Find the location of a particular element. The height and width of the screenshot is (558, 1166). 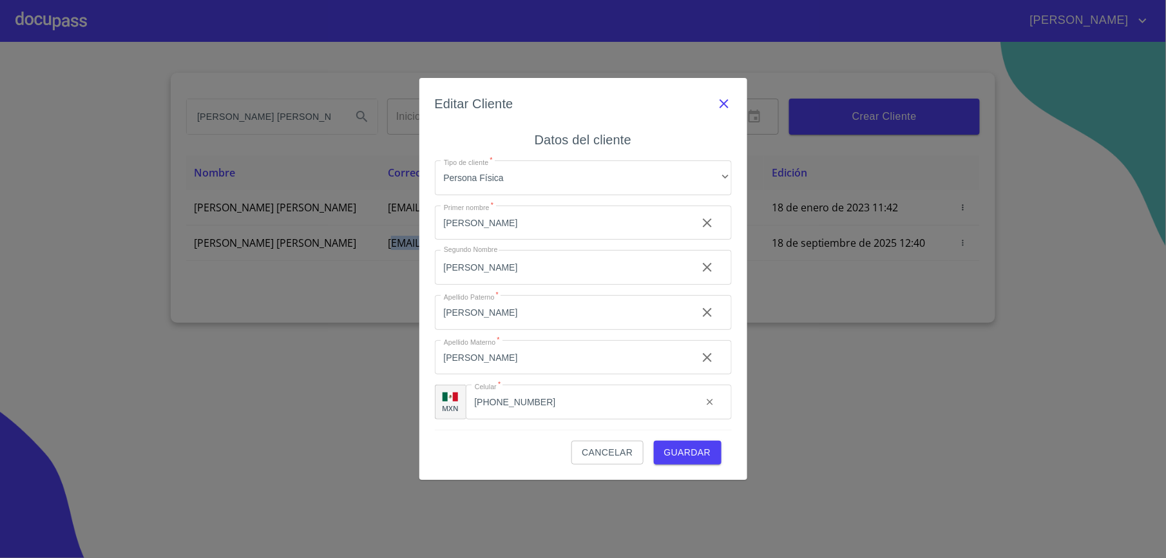

img: R93DlvwvvjP9fbrDwZeCRYBHk45OWMq+AAOlFVsxT89f82nwPLnD58IP7+ANJEaWYhP0Tx8kkA0WlQMPQsAAgwAOmBj20AXj6... is located at coordinates (450, 397).